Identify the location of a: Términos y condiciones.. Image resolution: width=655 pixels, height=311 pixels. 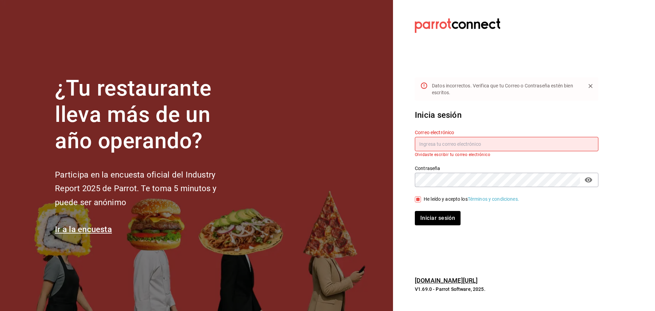
(493, 199).